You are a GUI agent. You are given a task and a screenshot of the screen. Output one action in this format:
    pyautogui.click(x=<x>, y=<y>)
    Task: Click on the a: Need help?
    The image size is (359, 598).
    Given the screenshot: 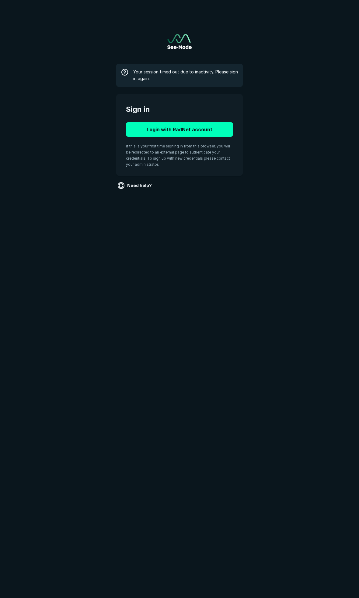 What is the action you would take?
    pyautogui.click(x=135, y=186)
    